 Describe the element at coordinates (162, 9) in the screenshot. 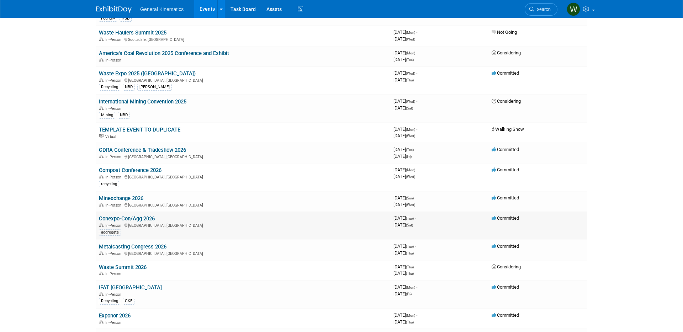

I see `span: General Kinematics` at that location.